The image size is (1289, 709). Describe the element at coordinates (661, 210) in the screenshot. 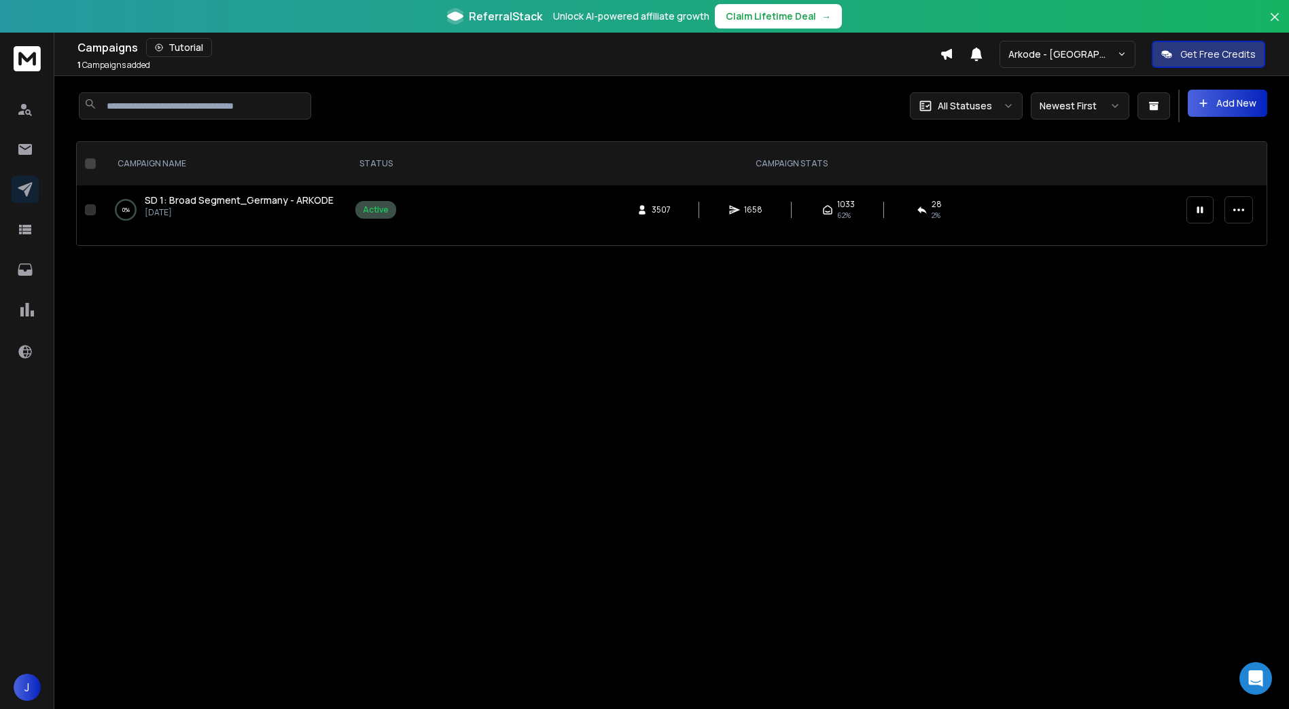

I see `span: 3507` at that location.